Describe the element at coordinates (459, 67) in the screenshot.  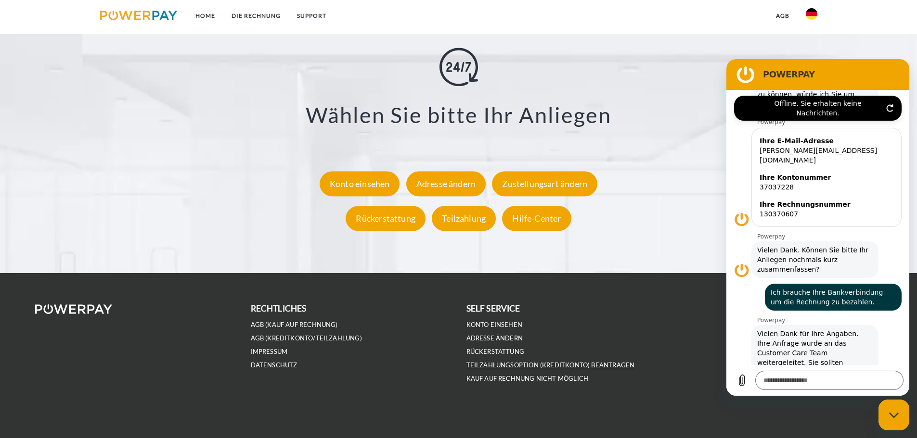
I see `img: online-shopping.svg` at that location.